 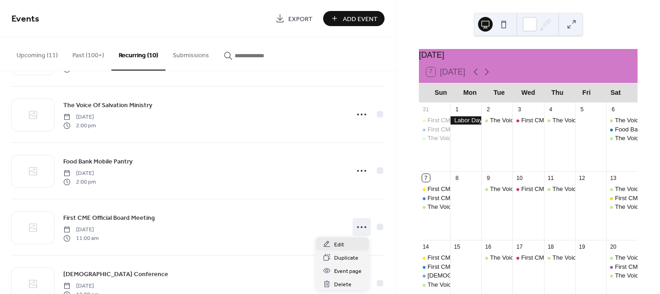 What do you see at coordinates (488, 109) in the screenshot?
I see `div: 2` at bounding box center [488, 109].